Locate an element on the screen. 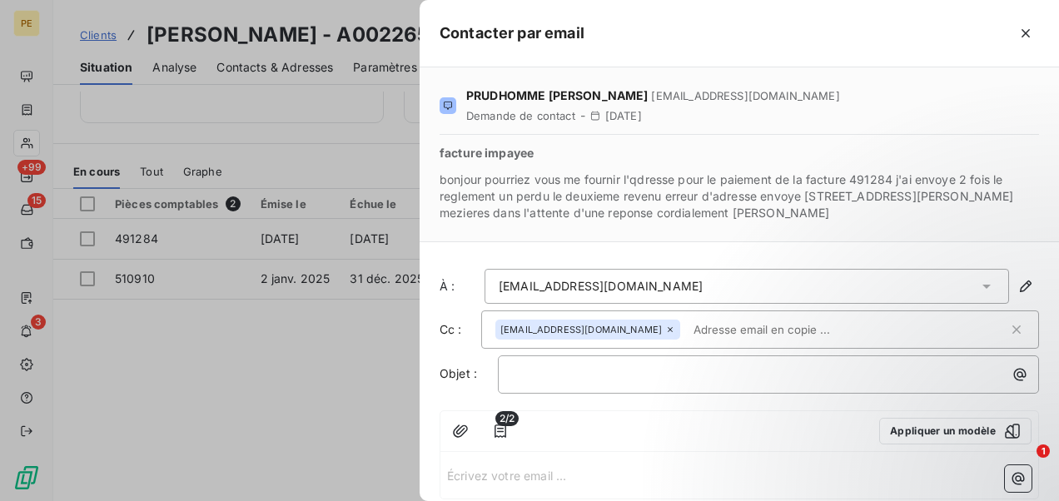 Image resolution: width=1059 pixels, height=501 pixels. label: À : is located at coordinates (460, 286).